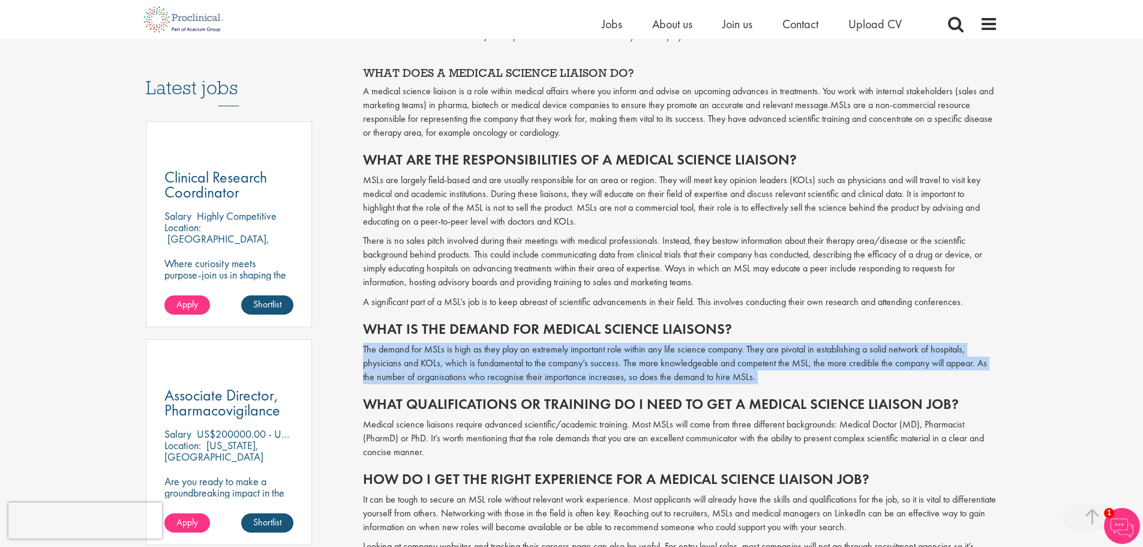 This screenshot has height=547, width=1143. What do you see at coordinates (498, 73) in the screenshot?
I see `span: WHAT DOES A MEDICAL SCIENCE LIAISON DO?` at bounding box center [498, 73].